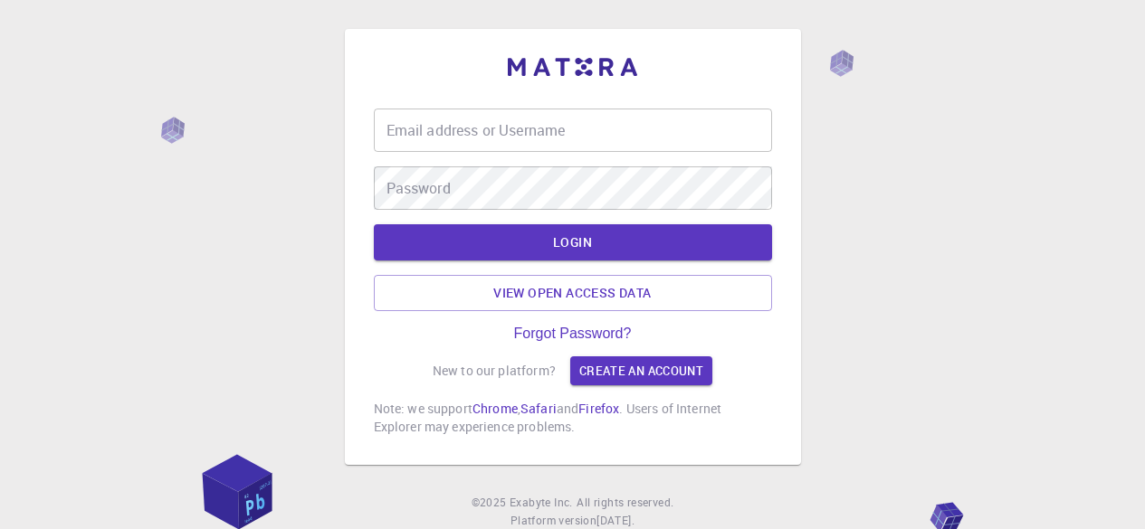  I want to click on a: Exabyte Inc., so click(541, 503).